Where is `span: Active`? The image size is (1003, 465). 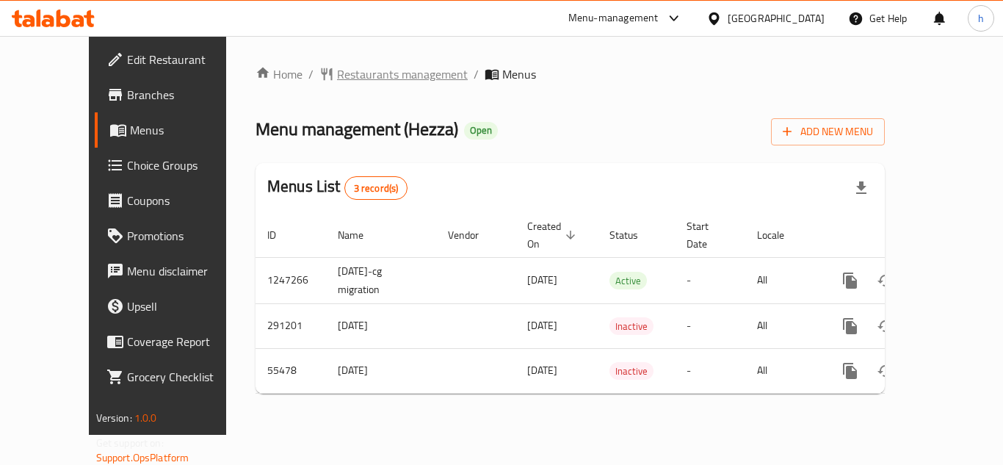 span: Active is located at coordinates (628, 280).